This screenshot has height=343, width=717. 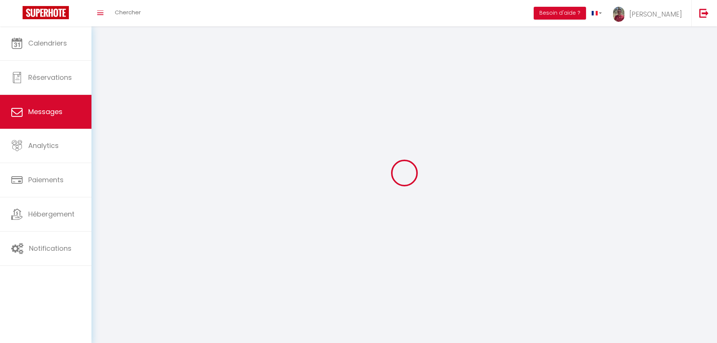 What do you see at coordinates (46, 12) in the screenshot?
I see `img: Super Booking` at bounding box center [46, 12].